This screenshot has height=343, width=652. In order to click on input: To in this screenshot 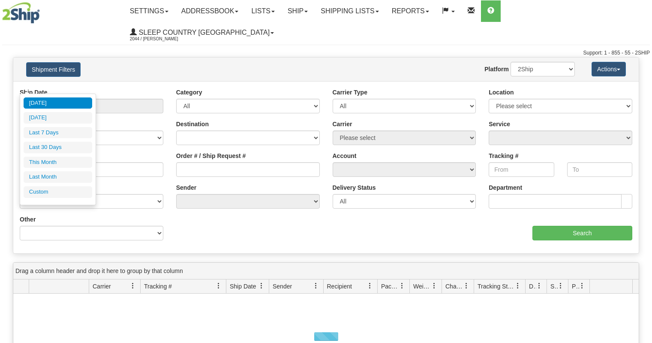, I will do `click(600, 169)`.